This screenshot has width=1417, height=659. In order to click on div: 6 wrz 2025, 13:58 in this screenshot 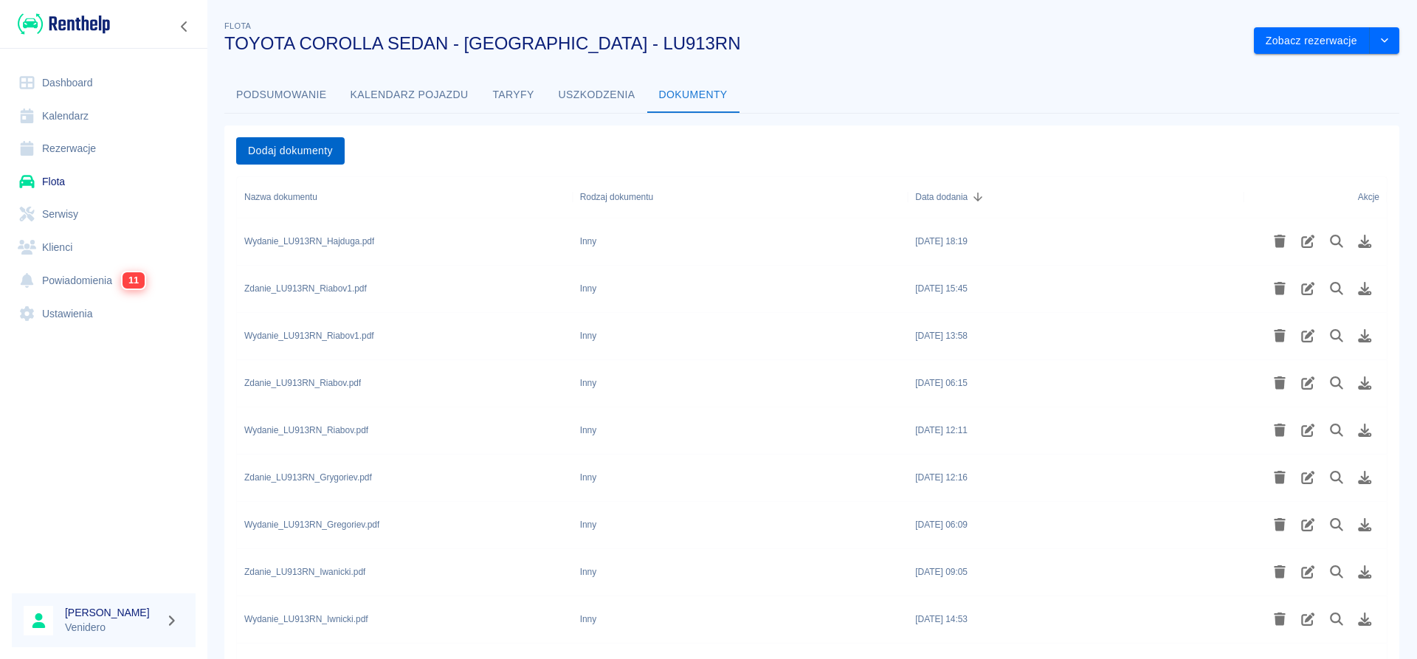, I will do `click(941, 336)`.